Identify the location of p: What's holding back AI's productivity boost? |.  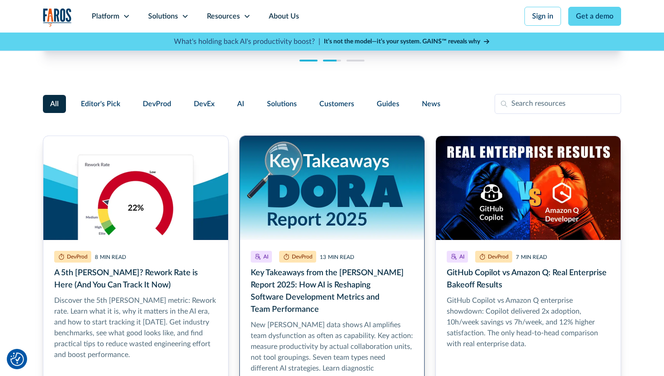
(247, 42).